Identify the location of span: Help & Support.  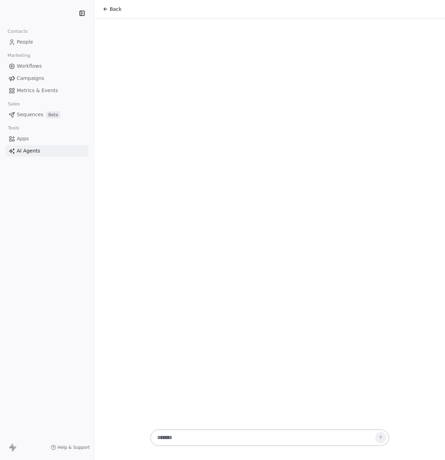
(74, 448).